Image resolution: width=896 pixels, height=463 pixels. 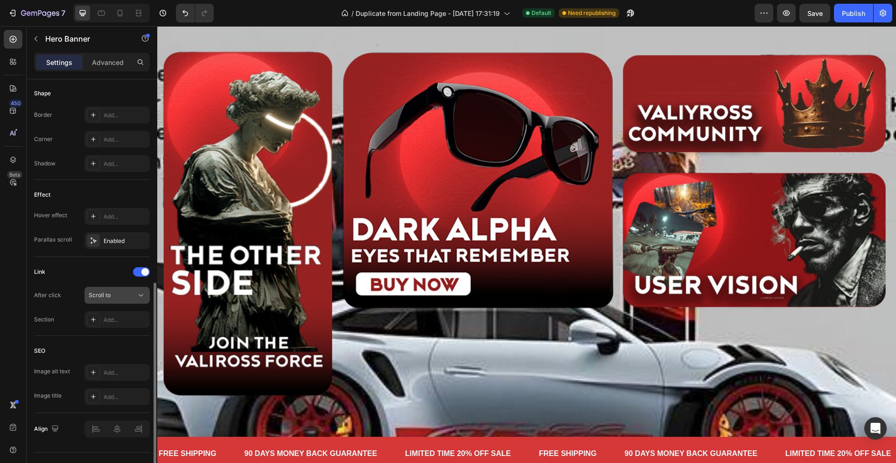 What do you see at coordinates (40, 351) in the screenshot?
I see `div: SEO` at bounding box center [40, 351].